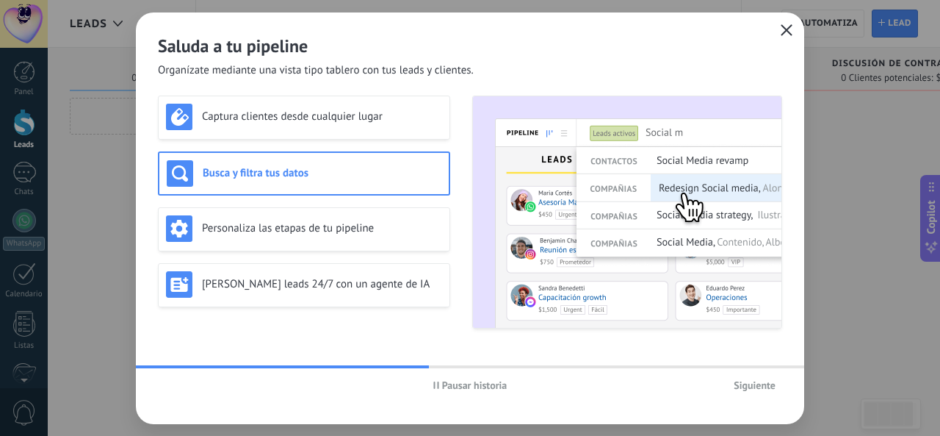  Describe the element at coordinates (322, 173) in the screenshot. I see `h3: Busca y filtra tus datos` at that location.